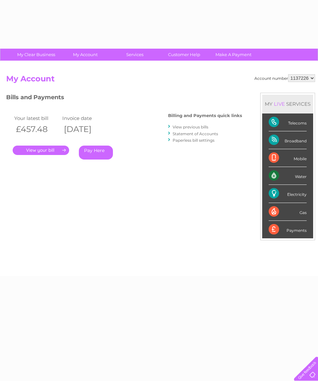  What do you see at coordinates (190, 127) in the screenshot?
I see `a: View previous bills` at bounding box center [190, 127].